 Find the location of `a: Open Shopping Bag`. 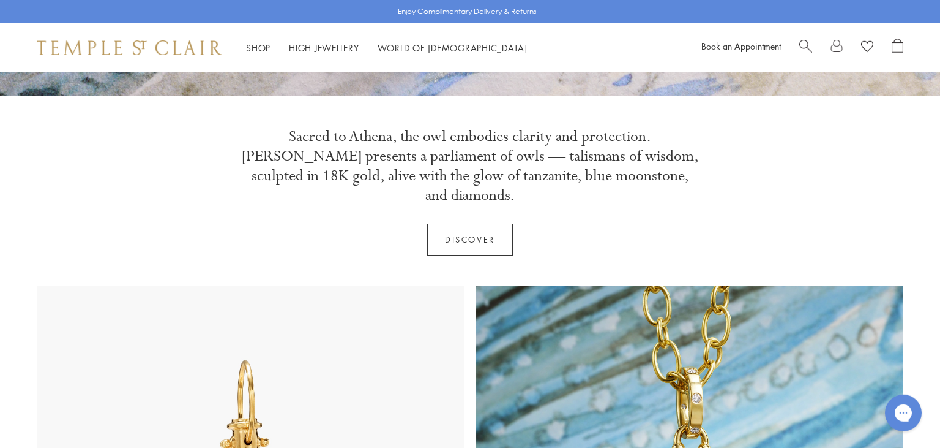

a: Open Shopping Bag is located at coordinates (897, 48).